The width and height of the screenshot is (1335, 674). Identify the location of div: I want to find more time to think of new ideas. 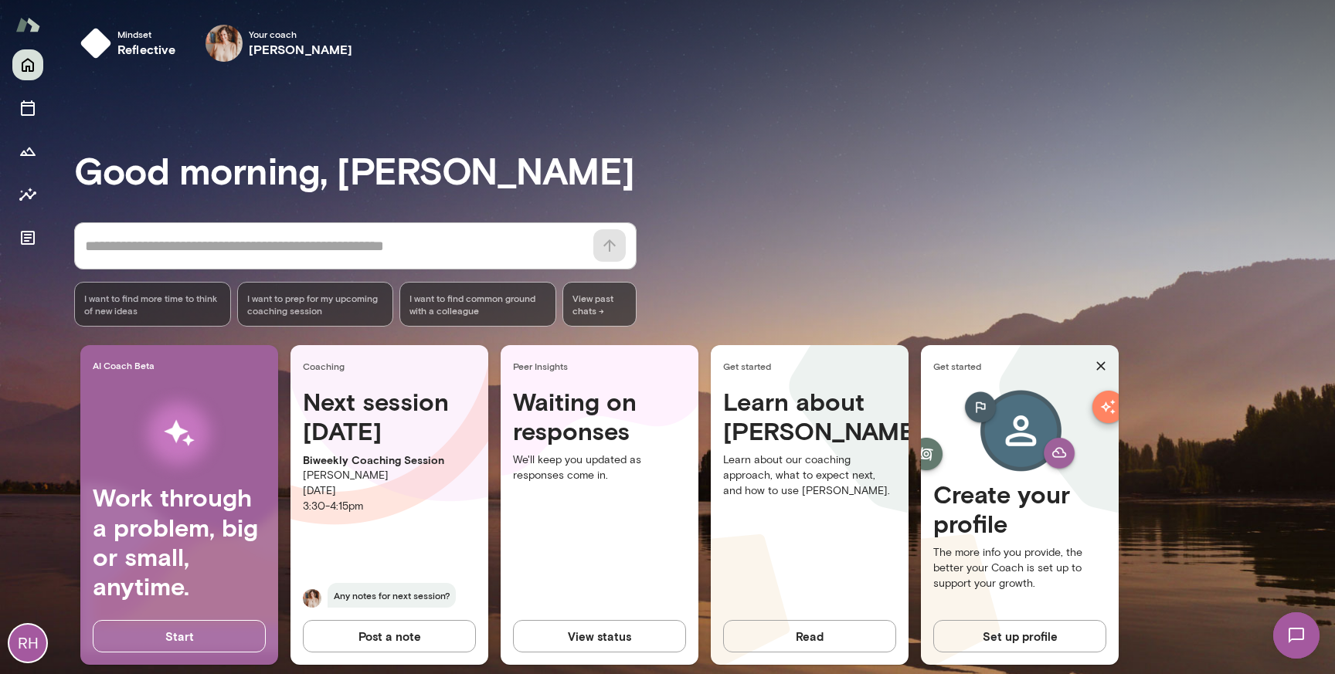
(152, 304).